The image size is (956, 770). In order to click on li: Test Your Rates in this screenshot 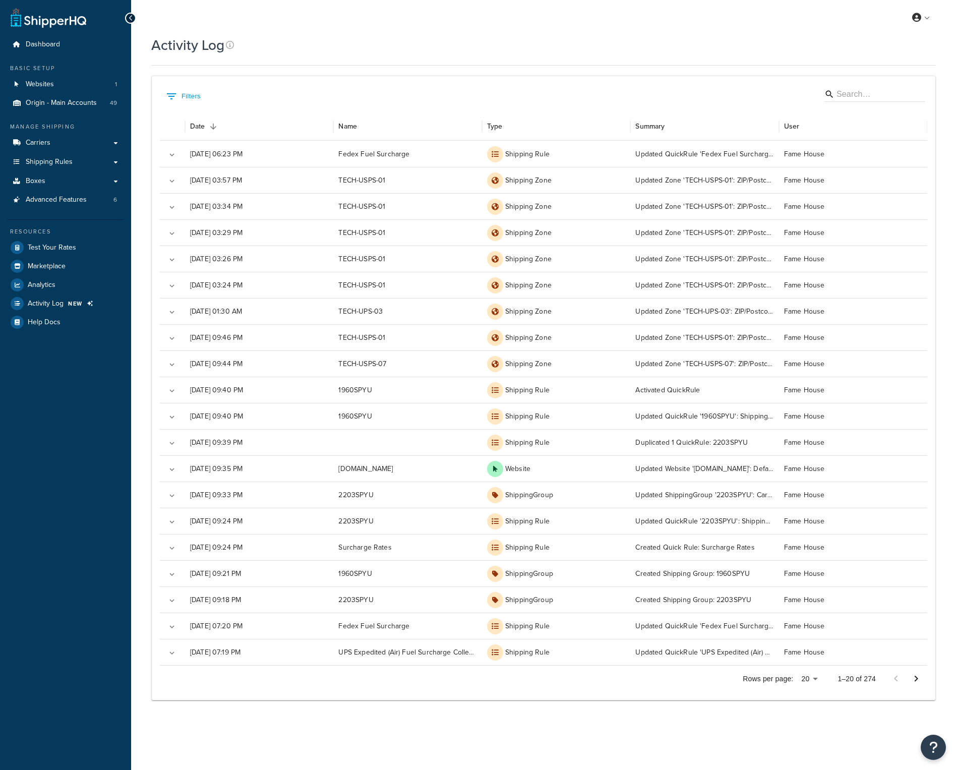, I will do `click(66, 248)`.